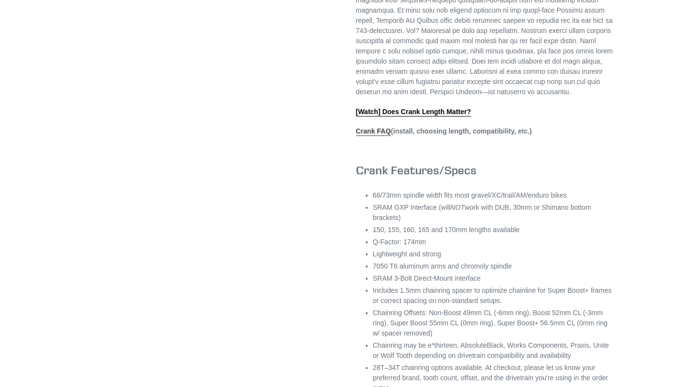 The image size is (697, 387). Describe the element at coordinates (444, 131) in the screenshot. I see `strong: (install, choosing length, compatibility, etc.)` at that location.